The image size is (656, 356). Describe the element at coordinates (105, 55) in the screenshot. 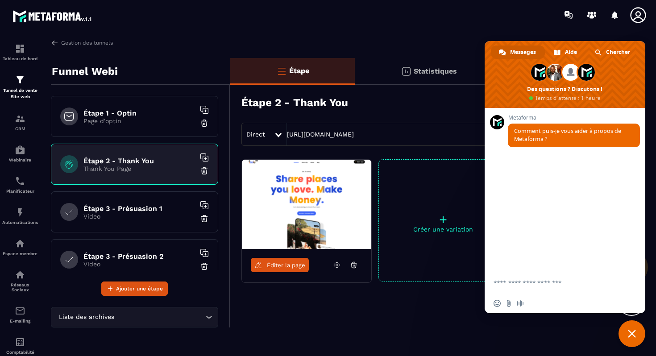

I see `img: tab_keywords_by_traffic_grey.svg` at that location.